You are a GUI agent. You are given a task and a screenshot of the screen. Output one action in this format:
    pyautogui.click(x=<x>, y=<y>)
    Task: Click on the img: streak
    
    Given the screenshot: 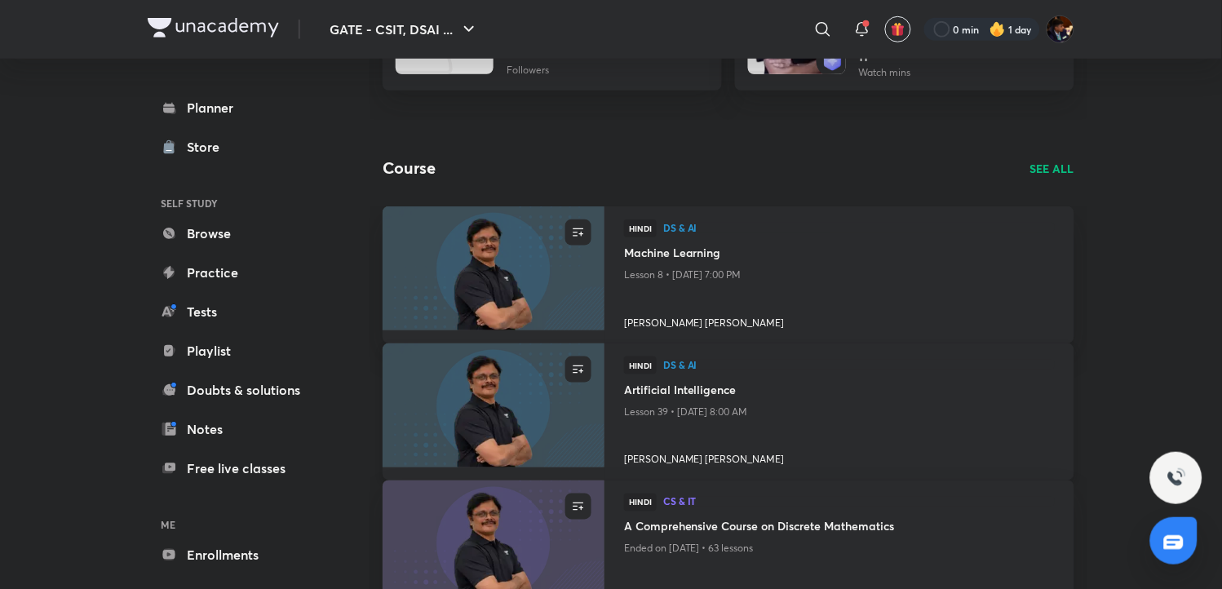 What is the action you would take?
    pyautogui.click(x=997, y=29)
    